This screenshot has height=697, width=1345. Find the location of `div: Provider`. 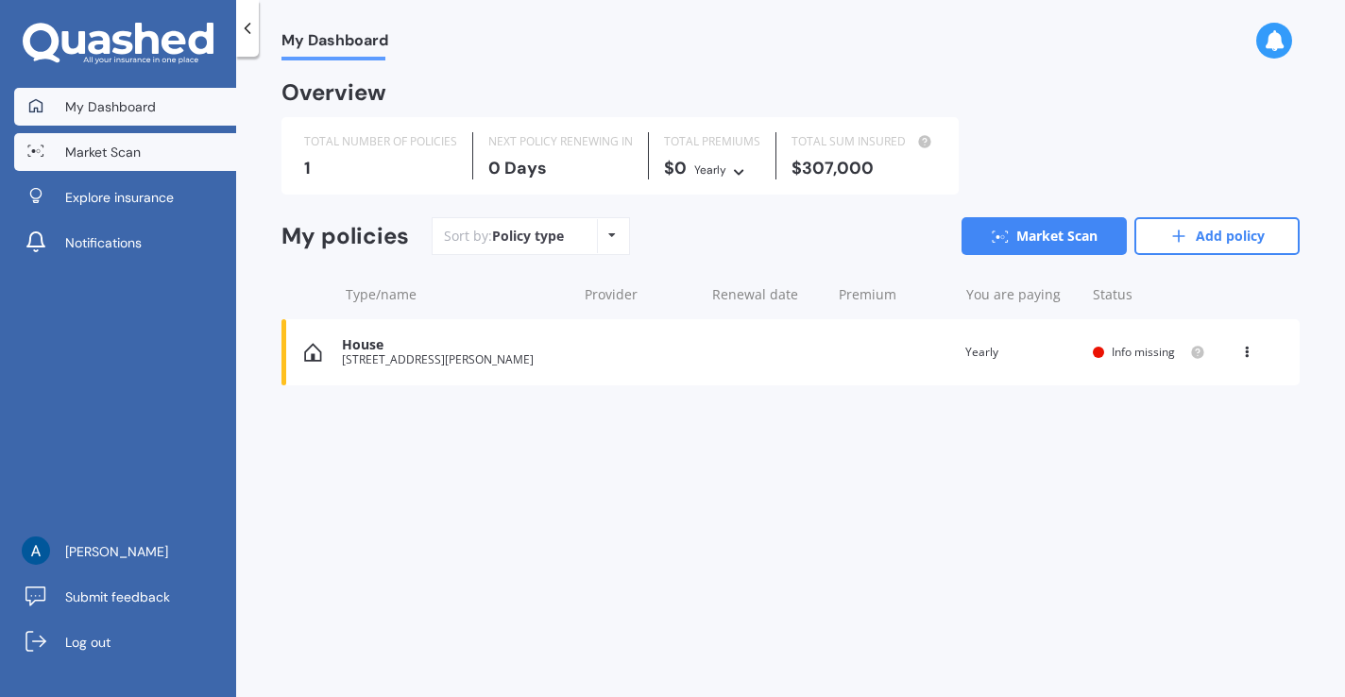

div: Provider is located at coordinates (640, 295).